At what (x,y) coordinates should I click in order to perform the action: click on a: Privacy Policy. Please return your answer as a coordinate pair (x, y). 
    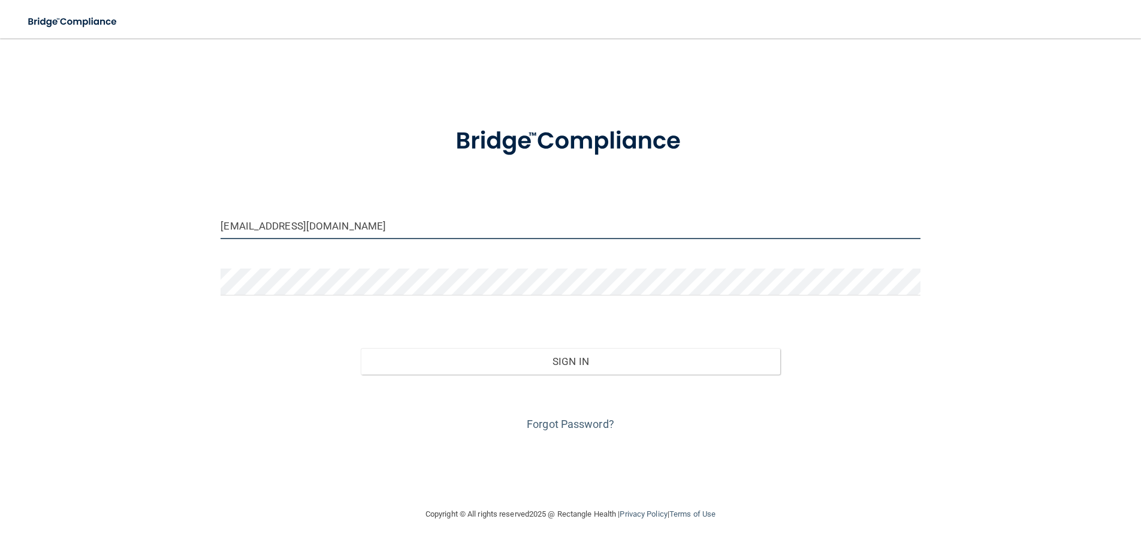
    Looking at the image, I should click on (643, 514).